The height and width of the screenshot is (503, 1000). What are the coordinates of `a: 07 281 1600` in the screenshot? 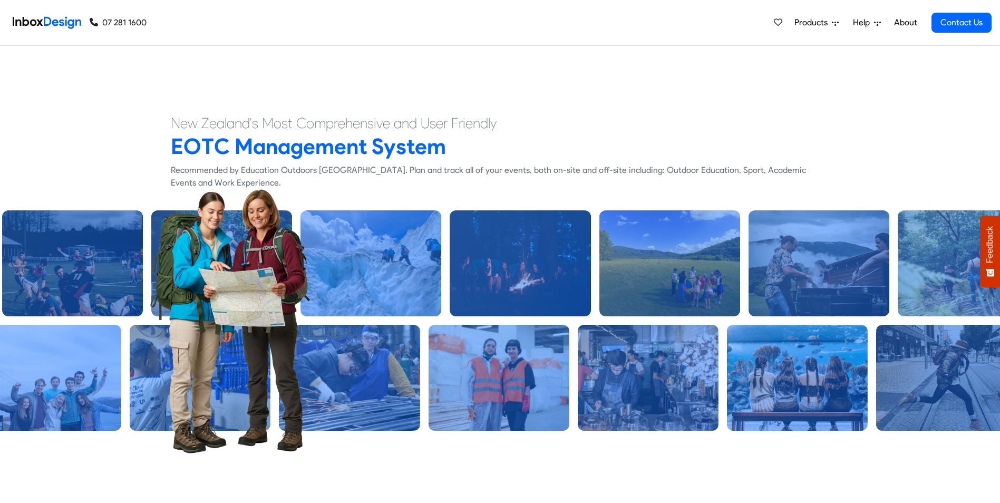 It's located at (118, 23).